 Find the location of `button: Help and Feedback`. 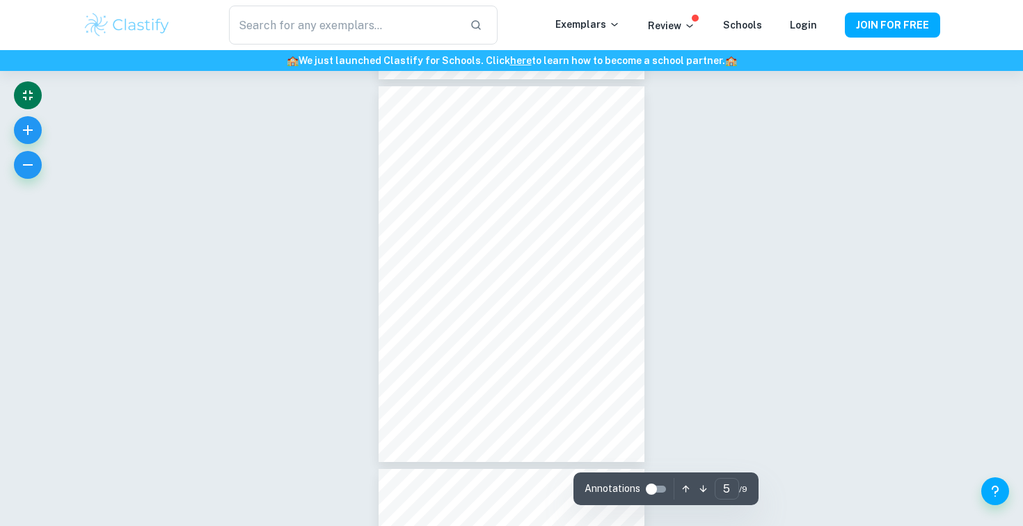

button: Help and Feedback is located at coordinates (995, 491).